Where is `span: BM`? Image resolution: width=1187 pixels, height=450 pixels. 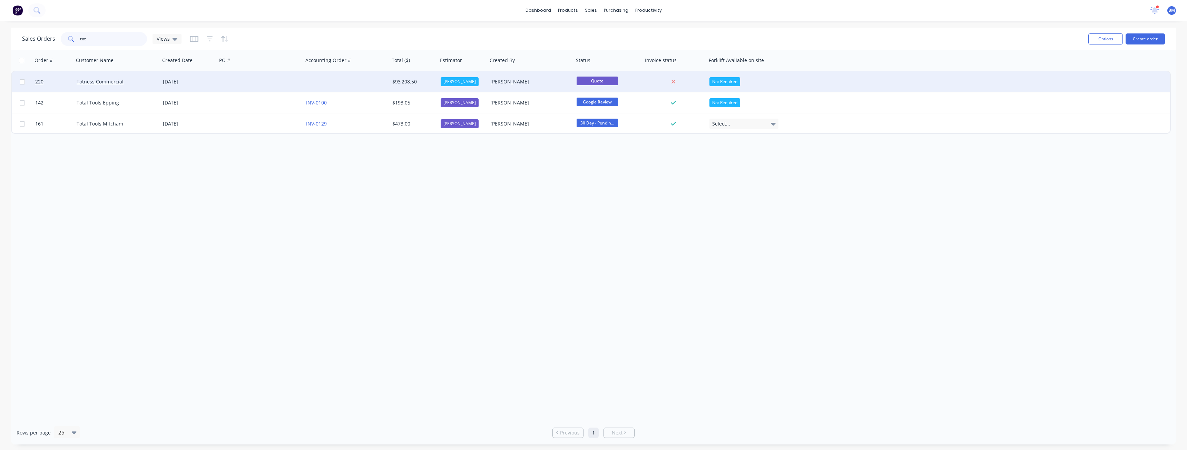 span: BM is located at coordinates (1171, 10).